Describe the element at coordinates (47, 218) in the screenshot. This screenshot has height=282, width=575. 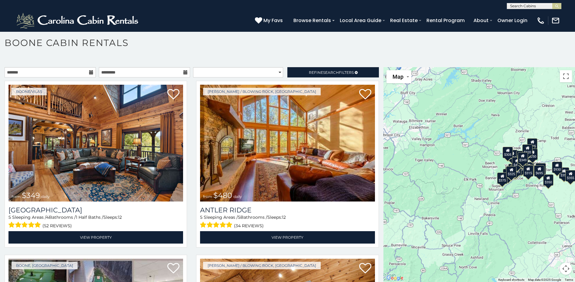
I see `span: 4` at that location.